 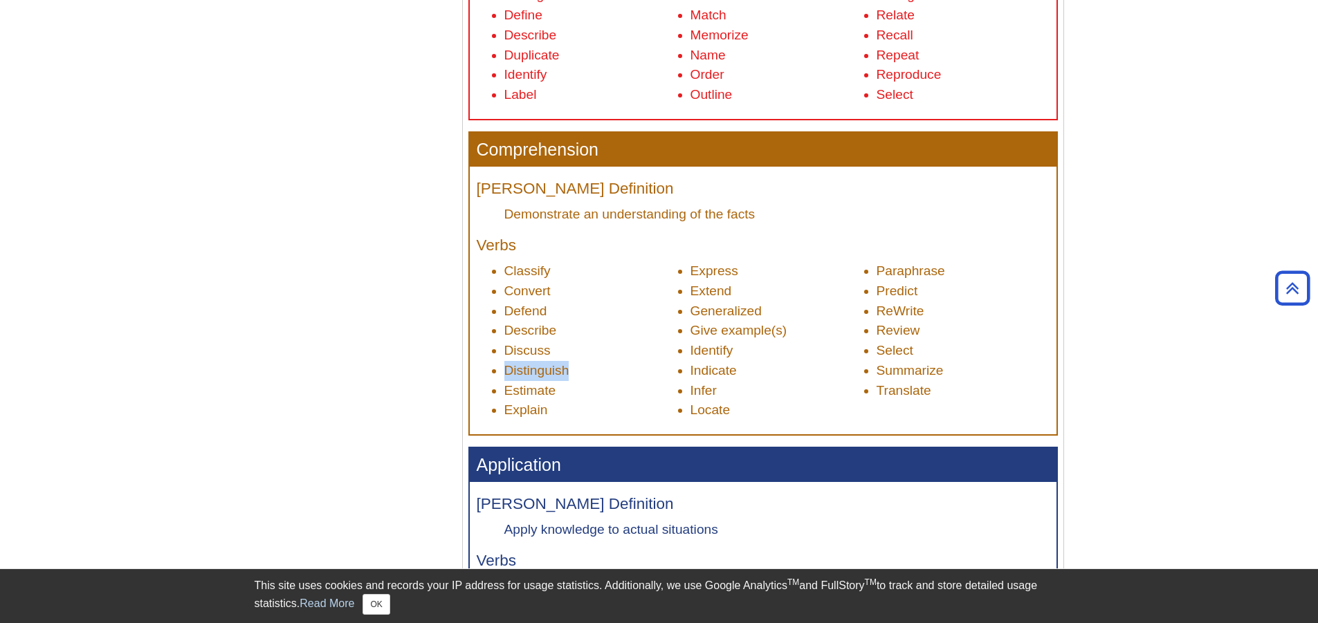 What do you see at coordinates (963, 35) in the screenshot?
I see `li: Recall` at bounding box center [963, 35].